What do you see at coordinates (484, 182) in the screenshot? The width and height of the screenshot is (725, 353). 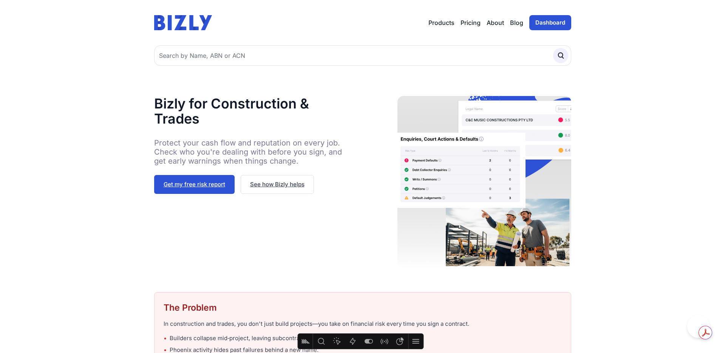 I see `img: Construction worker checking client risk on Bizly` at bounding box center [484, 182].